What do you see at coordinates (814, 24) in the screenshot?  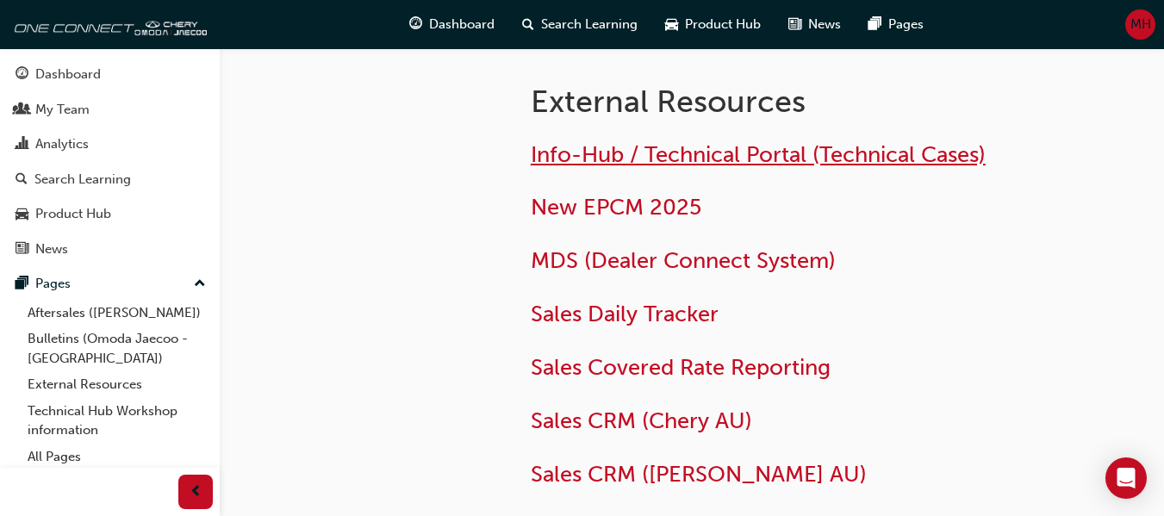 I see `a: news-iconNews` at bounding box center [814, 24].